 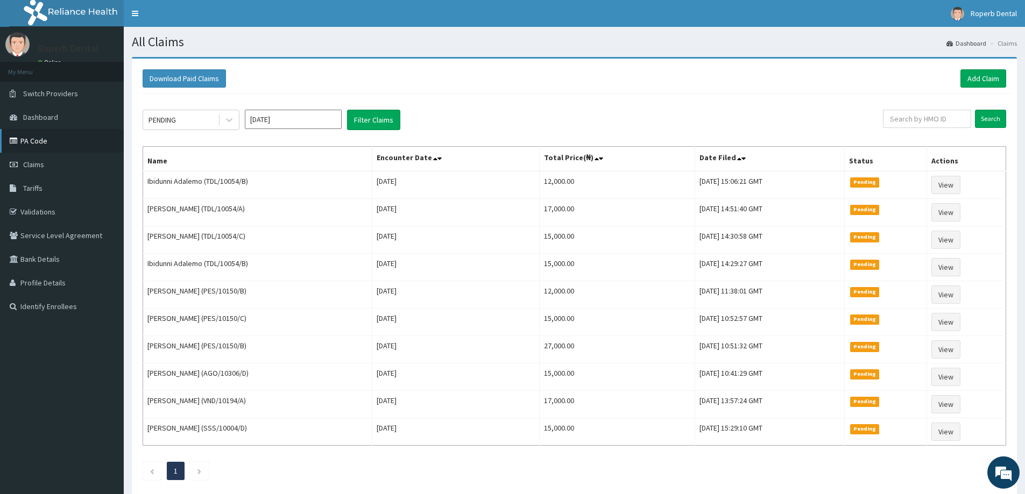 I want to click on th: Total Price(₦), so click(x=617, y=159).